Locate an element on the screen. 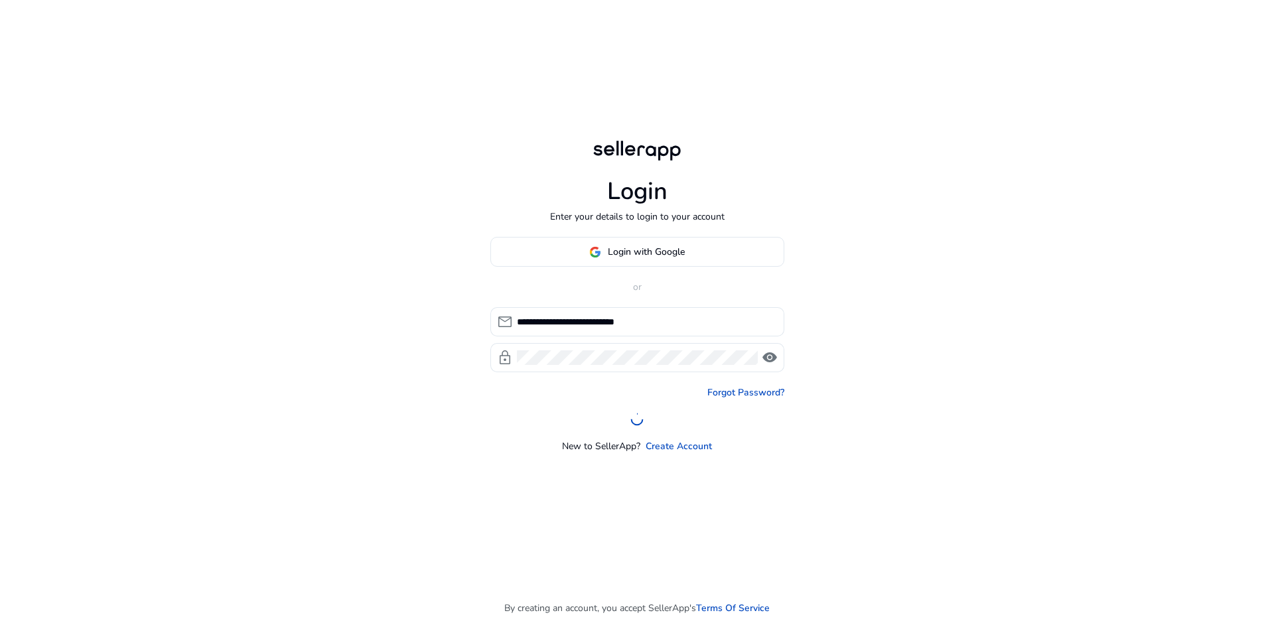 The height and width of the screenshot is (627, 1274). p: or is located at coordinates (637, 287).